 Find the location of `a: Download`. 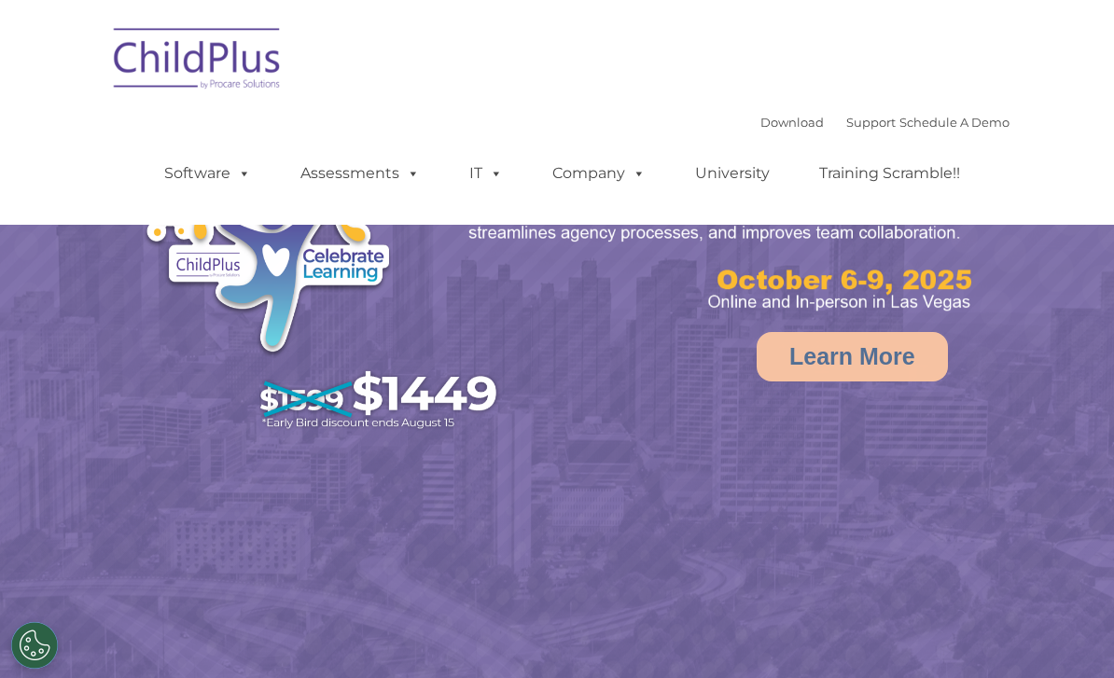

a: Download is located at coordinates (792, 122).